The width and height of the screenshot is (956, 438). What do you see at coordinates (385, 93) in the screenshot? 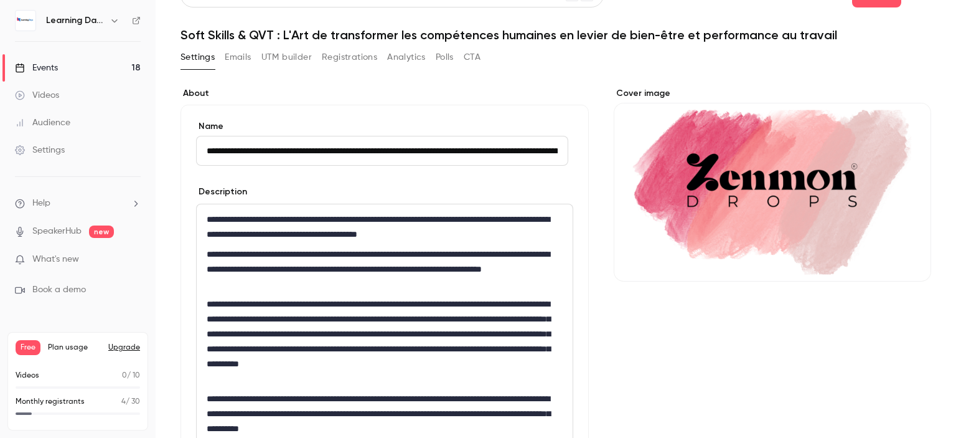
I see `label: About` at bounding box center [385, 93].